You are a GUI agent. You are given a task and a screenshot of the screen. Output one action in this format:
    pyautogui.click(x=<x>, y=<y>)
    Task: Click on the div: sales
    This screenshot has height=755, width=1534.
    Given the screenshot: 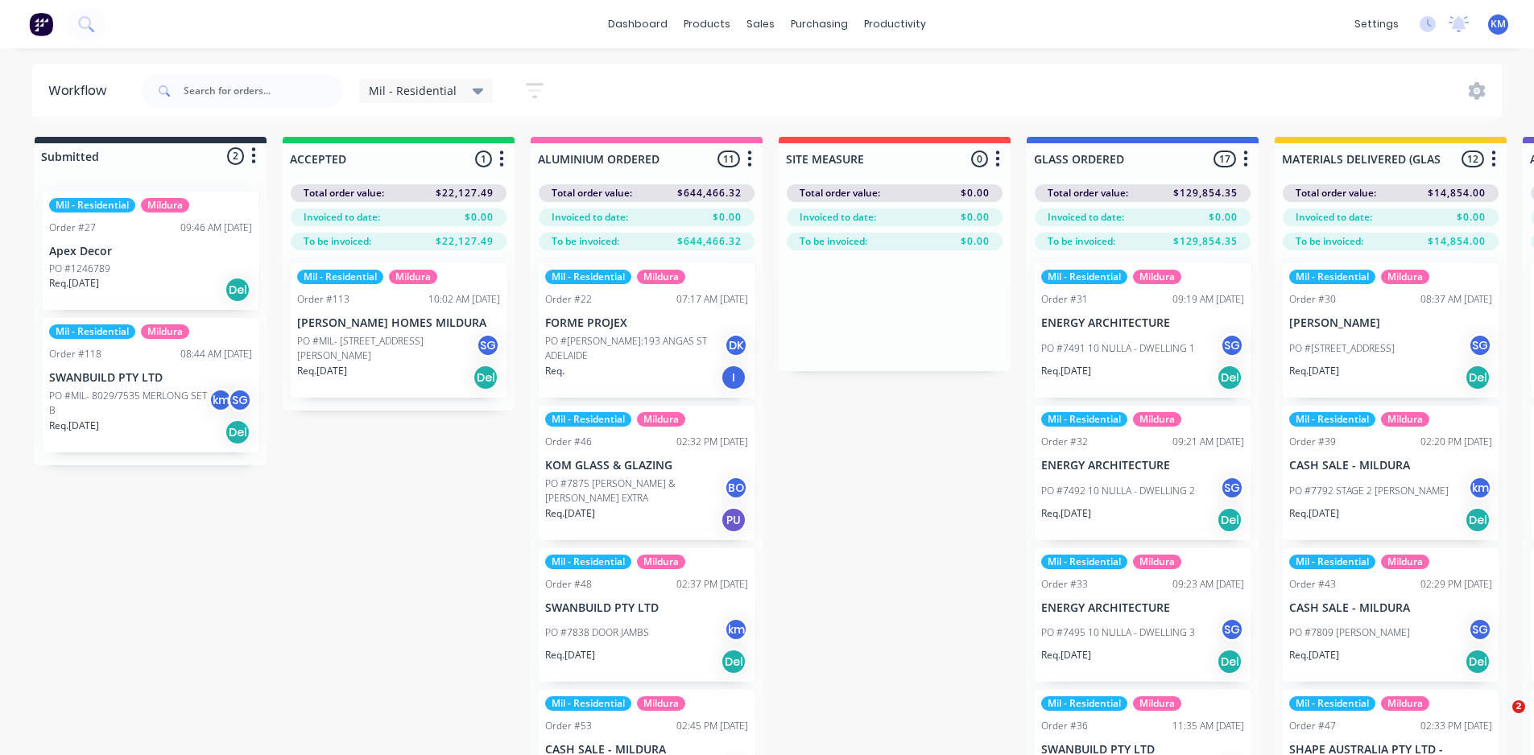 What is the action you would take?
    pyautogui.click(x=760, y=24)
    